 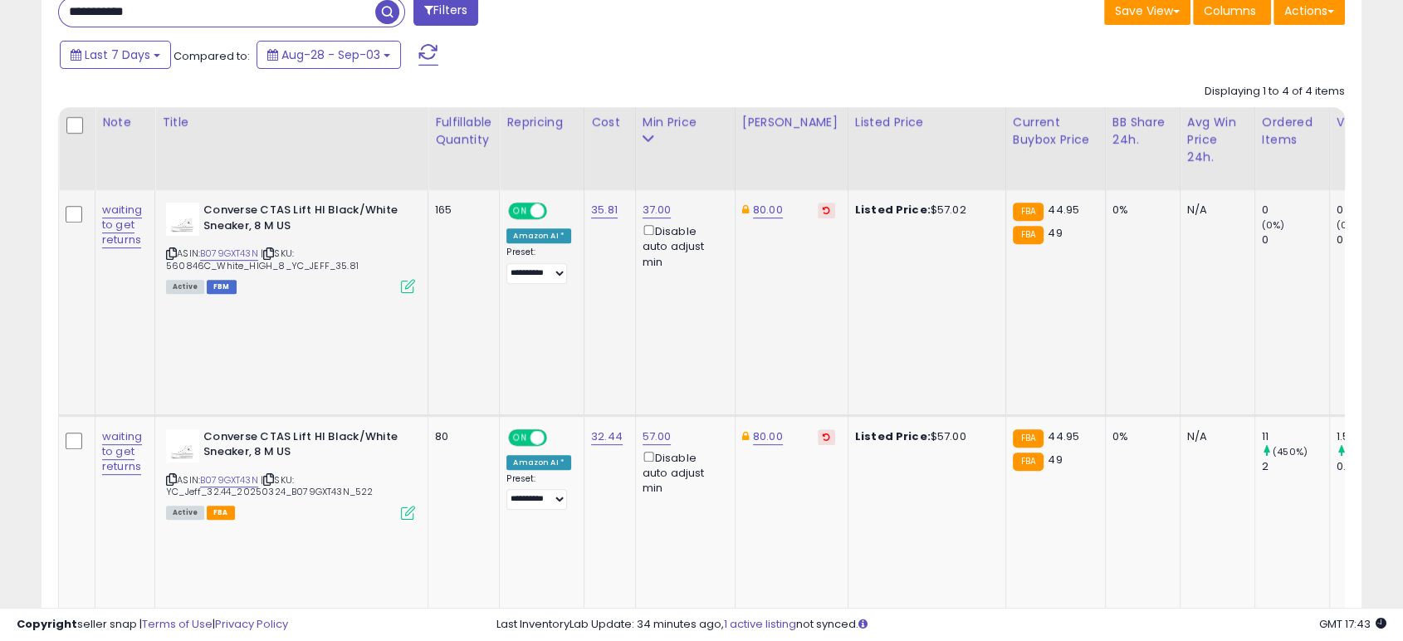 I want to click on div: BB Share 24h., so click(x=1142, y=131).